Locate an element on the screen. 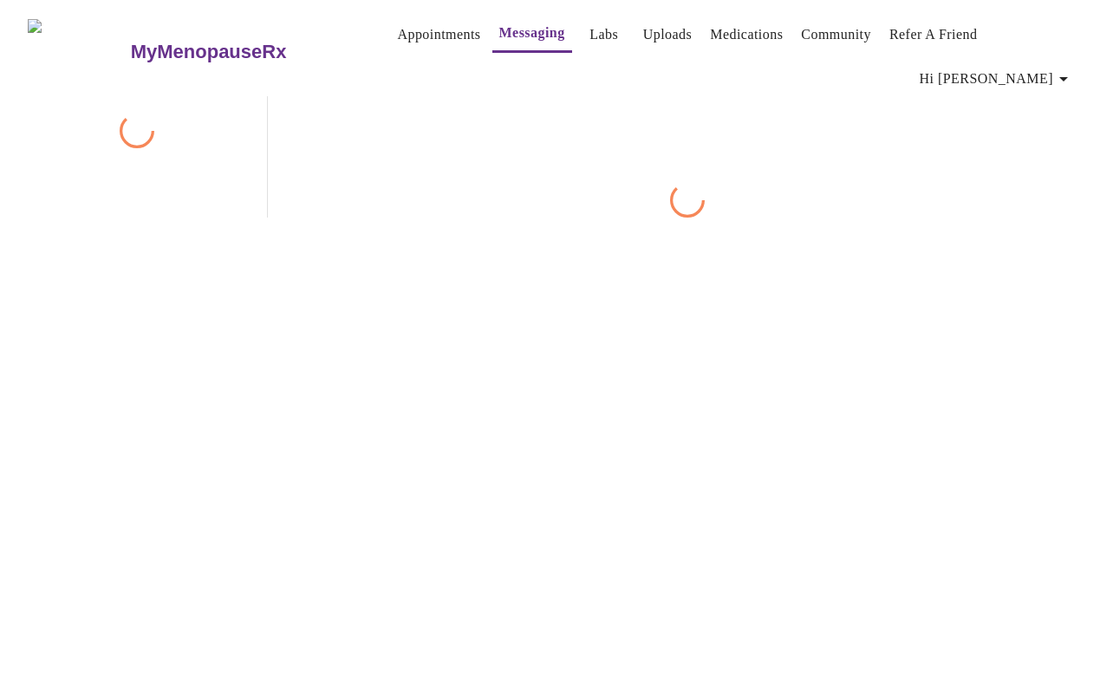  img: MyMenopauseRx Logo is located at coordinates (78, 51).